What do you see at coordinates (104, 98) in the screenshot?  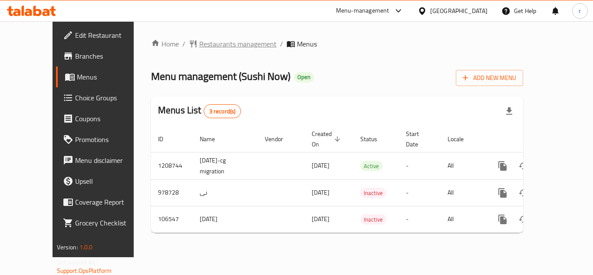 I see `a: Choice Groups` at bounding box center [104, 98].